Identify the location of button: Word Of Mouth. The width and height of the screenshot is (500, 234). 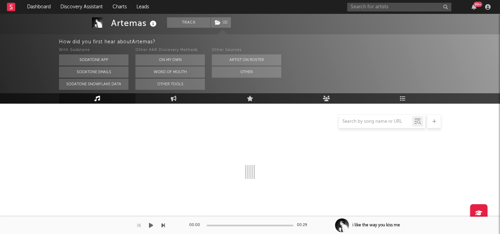
(170, 72).